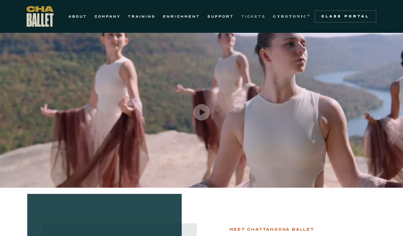 Image resolution: width=403 pixels, height=236 pixels. What do you see at coordinates (345, 16) in the screenshot?
I see `div: Class Portal` at bounding box center [345, 16].